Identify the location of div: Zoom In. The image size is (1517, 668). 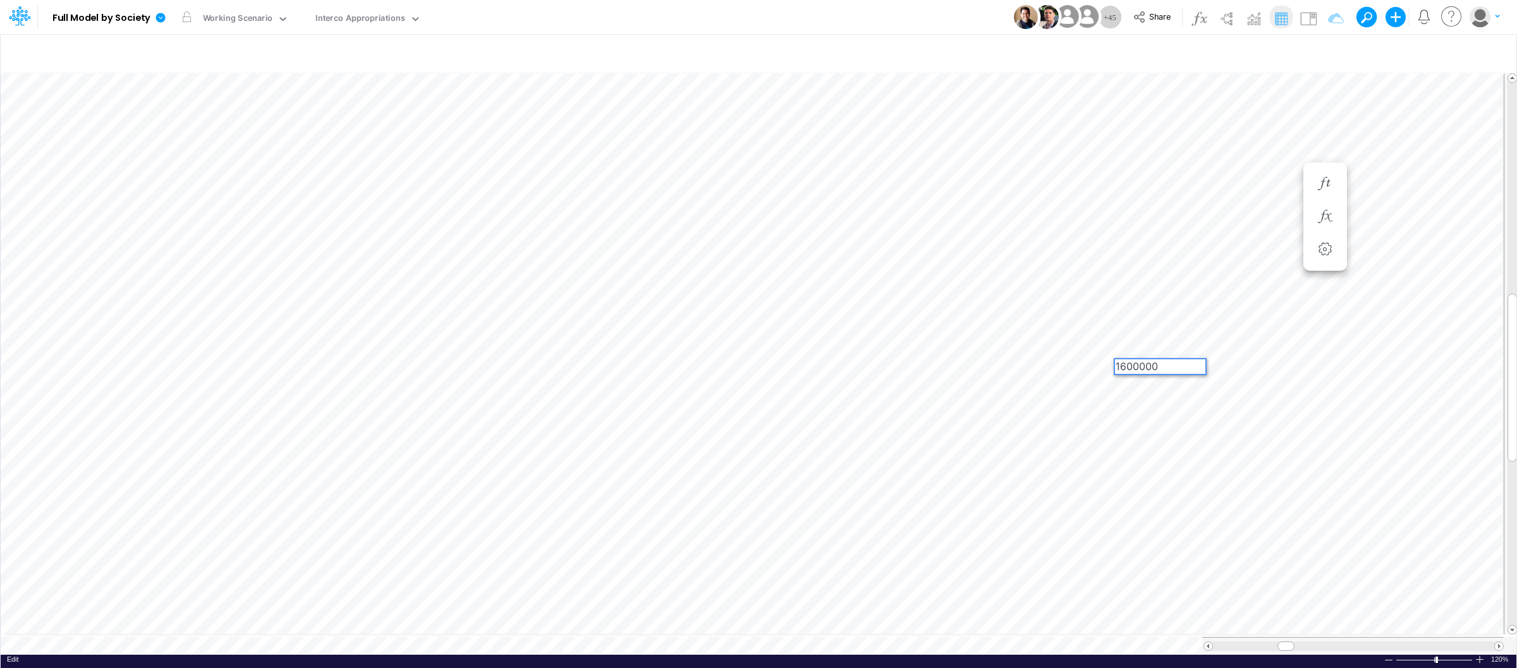
(1480, 659).